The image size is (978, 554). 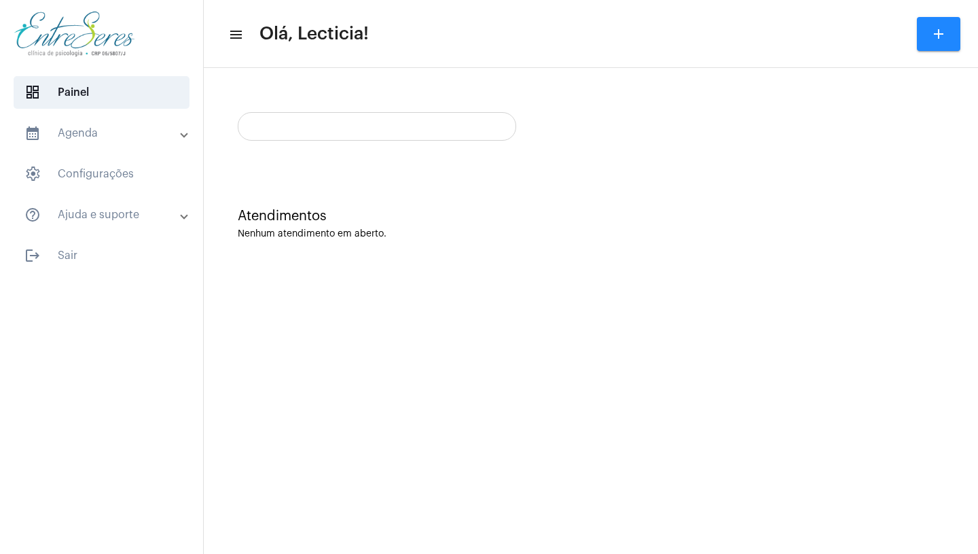 What do you see at coordinates (103, 133) in the screenshot?
I see `mat-panel-title: Agenda` at bounding box center [103, 133].